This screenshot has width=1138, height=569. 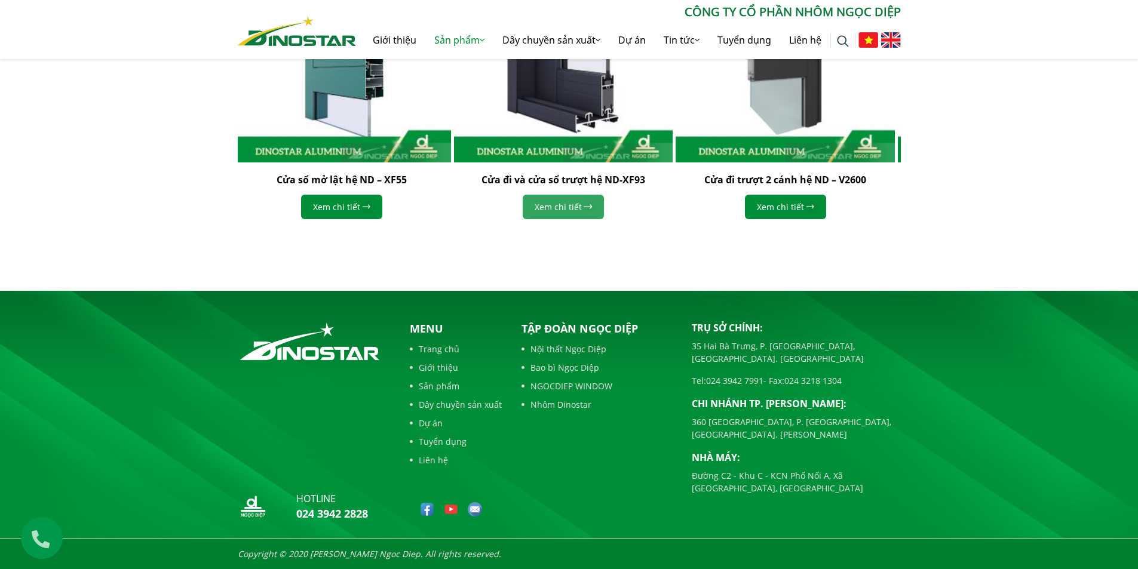 I want to click on p: Nhà máy:, so click(x=796, y=458).